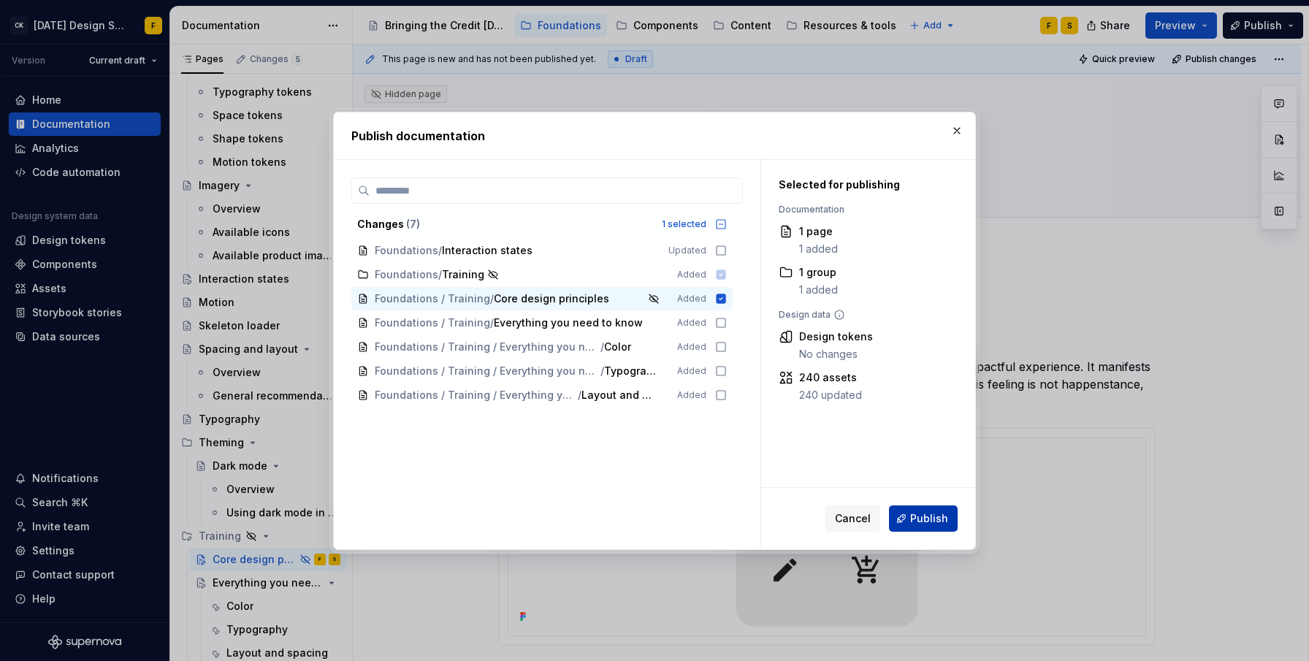 The image size is (1309, 661). I want to click on div: Design data, so click(860, 315).